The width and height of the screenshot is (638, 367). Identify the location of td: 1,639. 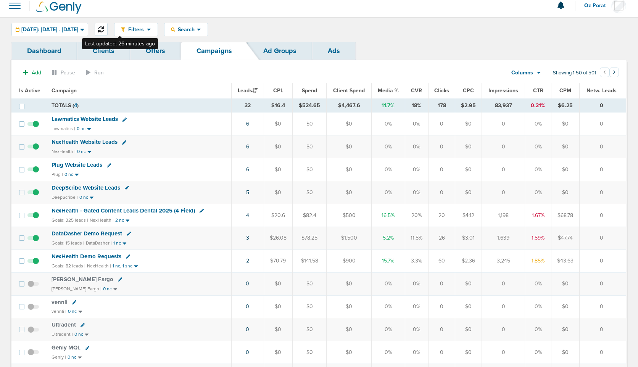
(503, 238).